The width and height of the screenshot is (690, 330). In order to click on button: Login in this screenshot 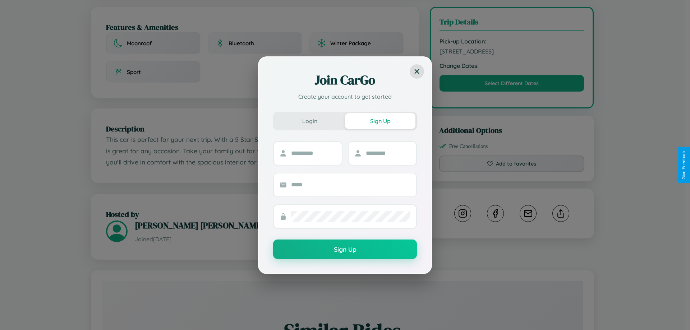, I will do `click(310, 121)`.